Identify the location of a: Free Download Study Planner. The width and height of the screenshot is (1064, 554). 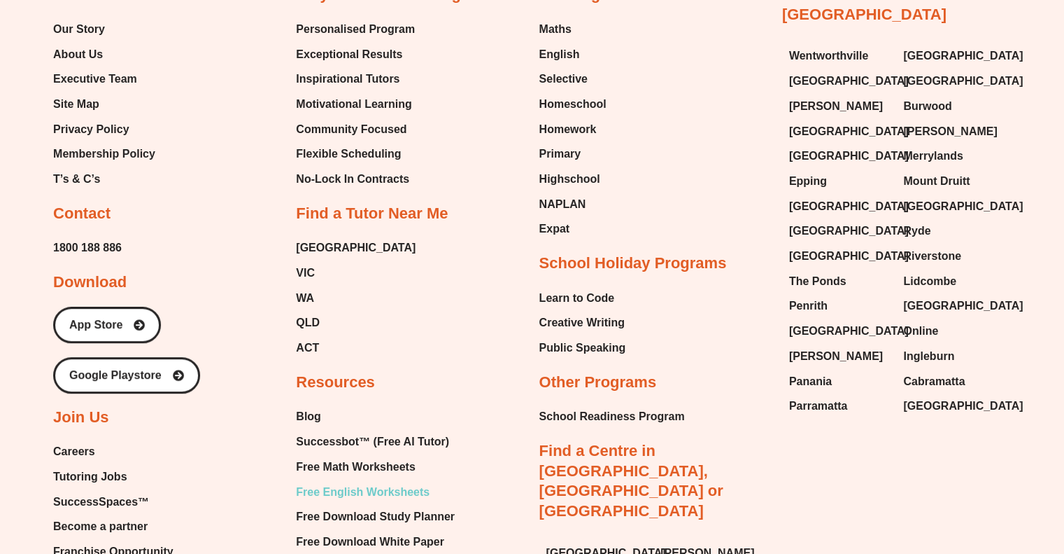
(379, 516).